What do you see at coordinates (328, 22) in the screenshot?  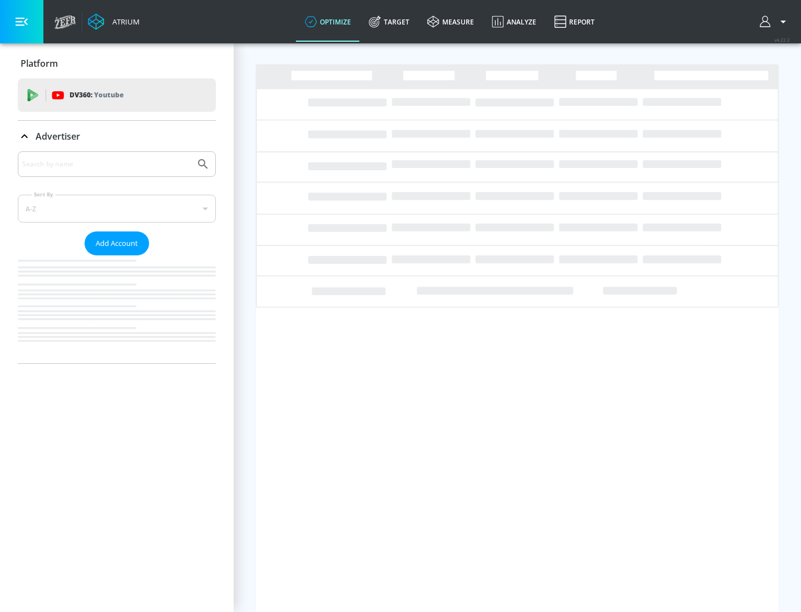 I see `a: optimize` at bounding box center [328, 22].